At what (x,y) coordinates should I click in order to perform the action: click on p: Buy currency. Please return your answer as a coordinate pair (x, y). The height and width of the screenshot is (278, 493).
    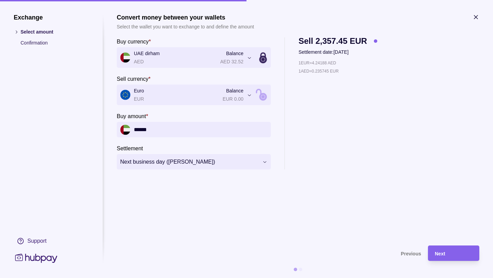
    Looking at the image, I should click on (132, 41).